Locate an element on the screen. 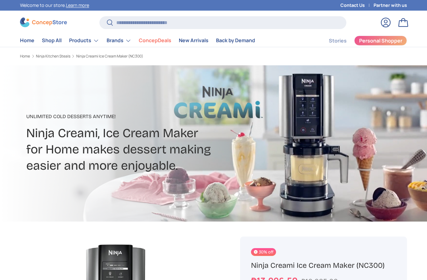  span: Personal Shopper is located at coordinates (381, 41).